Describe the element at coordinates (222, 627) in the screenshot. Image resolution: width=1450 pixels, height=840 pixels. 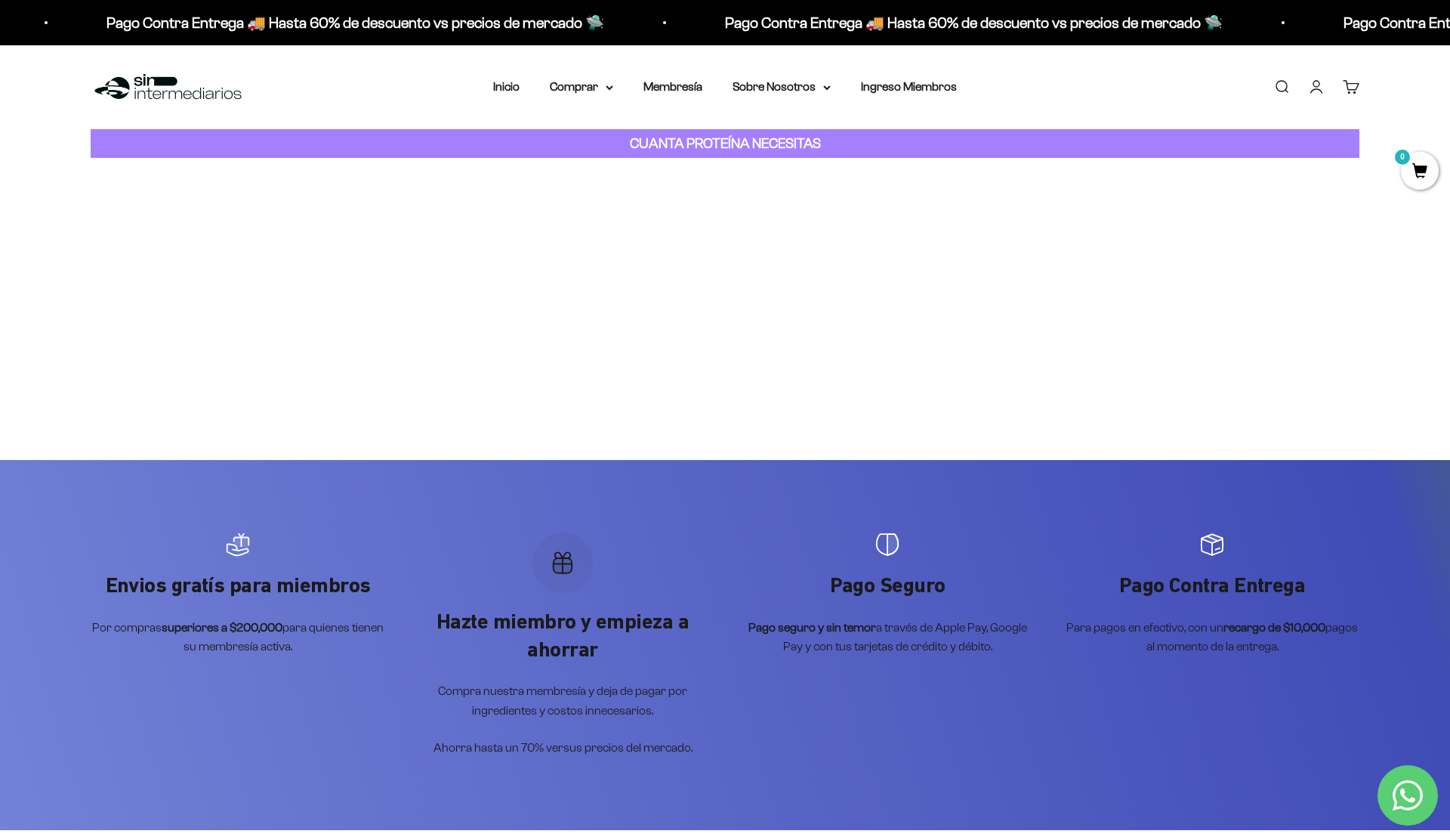
I see `strong: superiores a $200,000` at that location.